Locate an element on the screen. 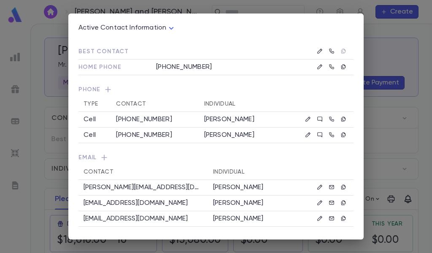 This screenshot has width=432, height=253. span: Best Contact is located at coordinates (103, 51).